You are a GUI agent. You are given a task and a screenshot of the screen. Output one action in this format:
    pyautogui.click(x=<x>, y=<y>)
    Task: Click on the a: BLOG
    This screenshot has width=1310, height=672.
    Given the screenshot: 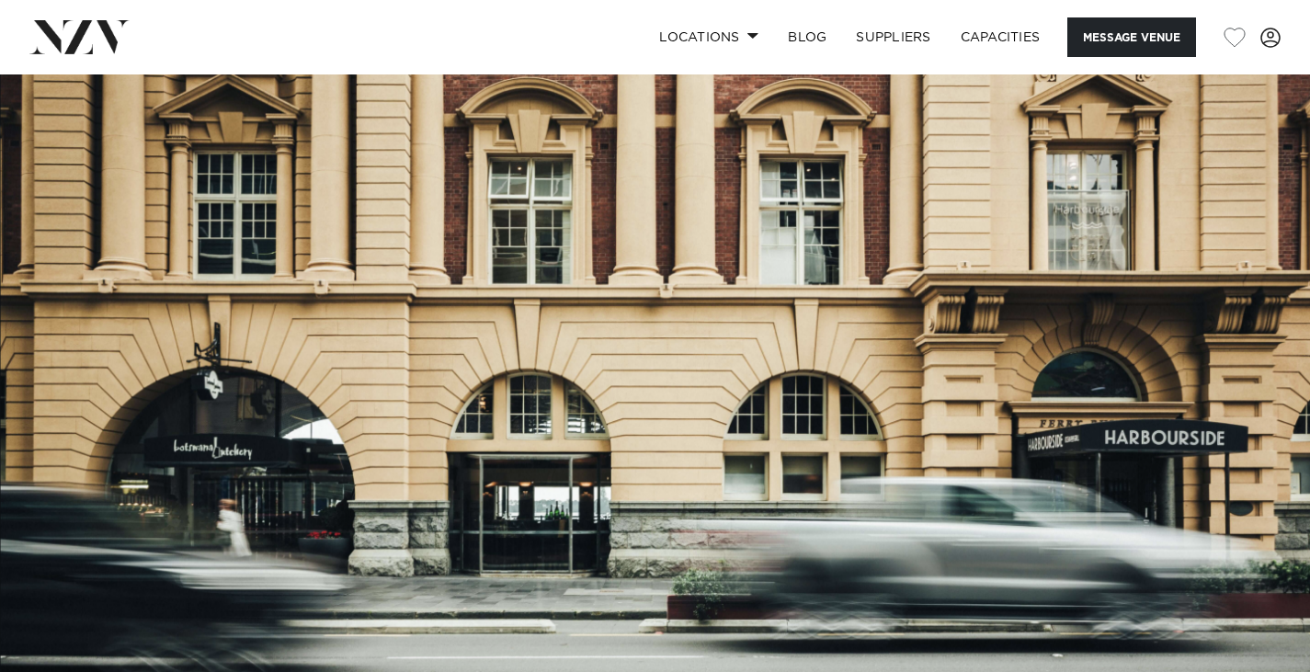 What is the action you would take?
    pyautogui.click(x=807, y=37)
    